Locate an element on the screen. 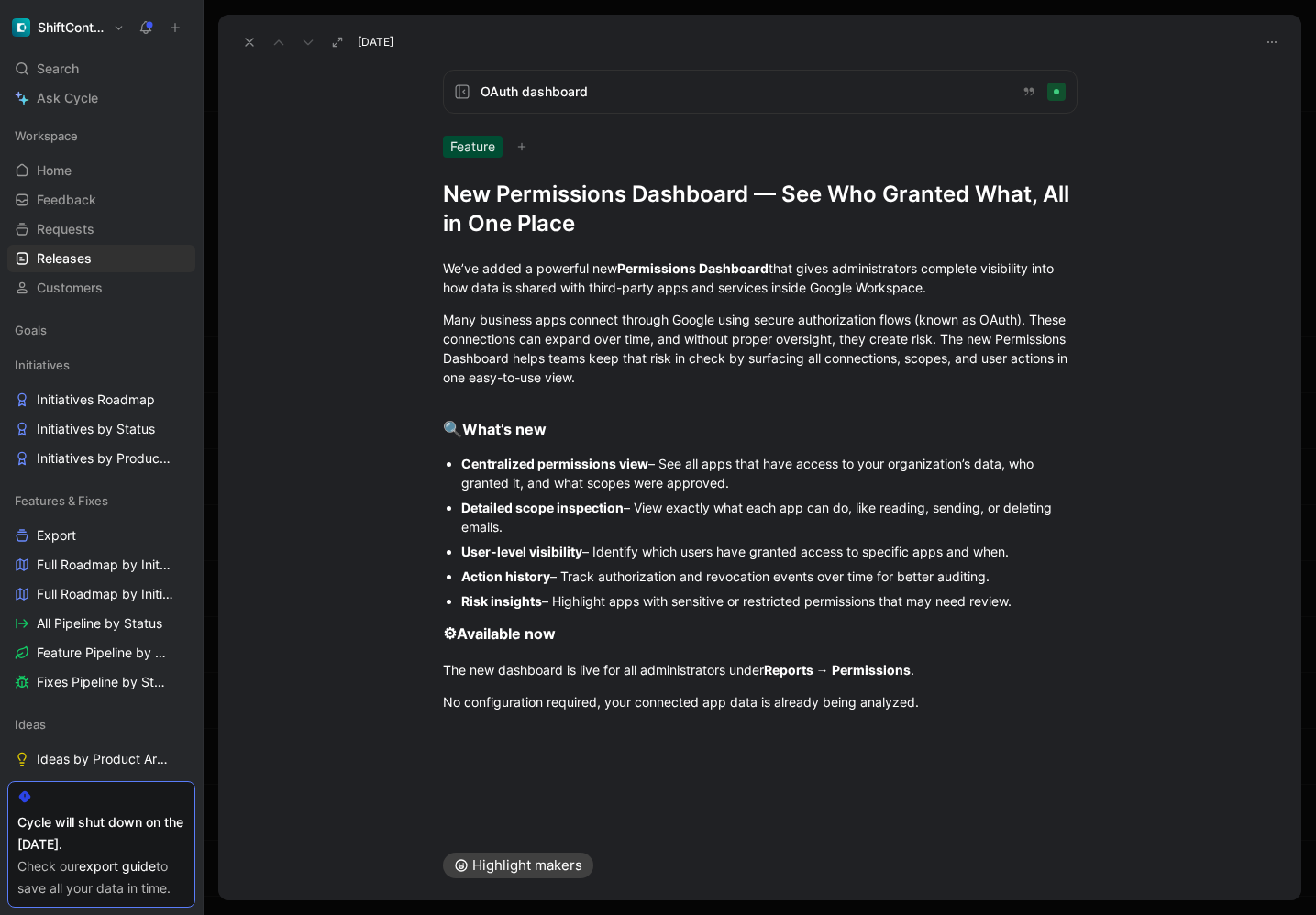 The height and width of the screenshot is (915, 1316). div: – Track authorization and revocation events over time for better auditing. is located at coordinates (770, 576).